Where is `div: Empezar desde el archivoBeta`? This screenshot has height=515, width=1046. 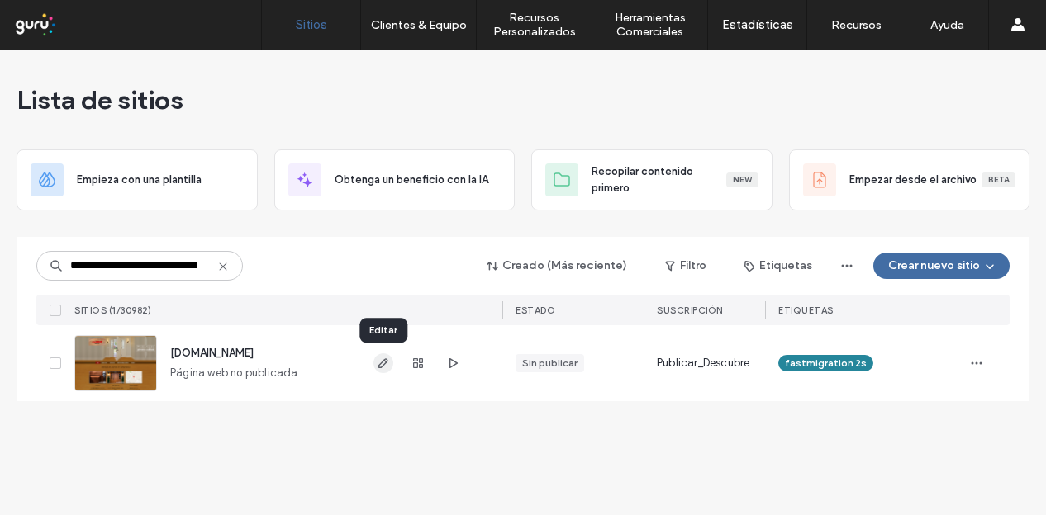 div: Empezar desde el archivoBeta is located at coordinates (909, 180).